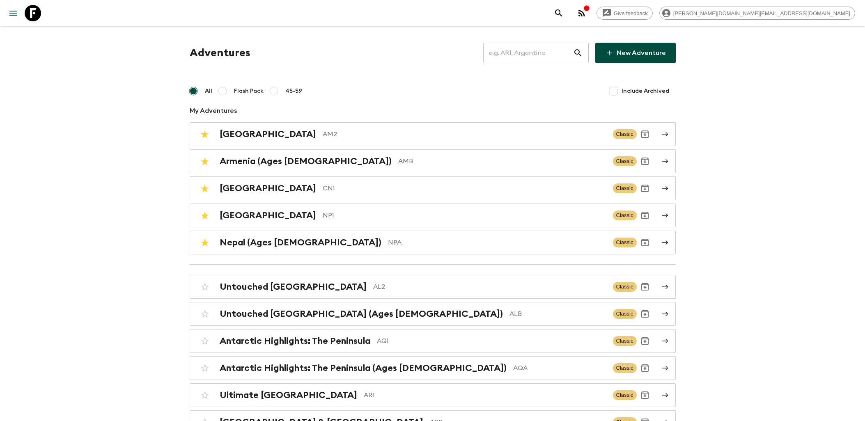 The width and height of the screenshot is (865, 421). Describe the element at coordinates (293, 91) in the screenshot. I see `span: 45-59` at that location.